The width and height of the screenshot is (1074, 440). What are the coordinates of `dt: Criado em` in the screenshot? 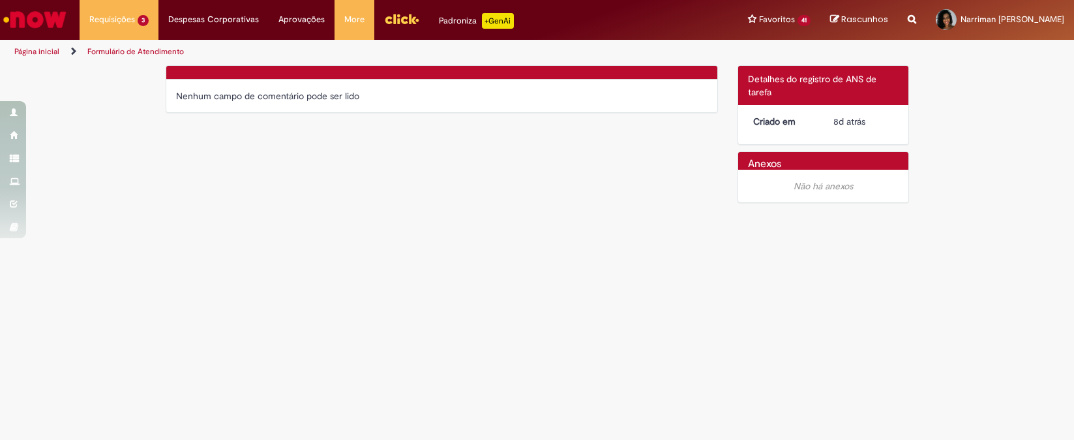 It's located at (783, 121).